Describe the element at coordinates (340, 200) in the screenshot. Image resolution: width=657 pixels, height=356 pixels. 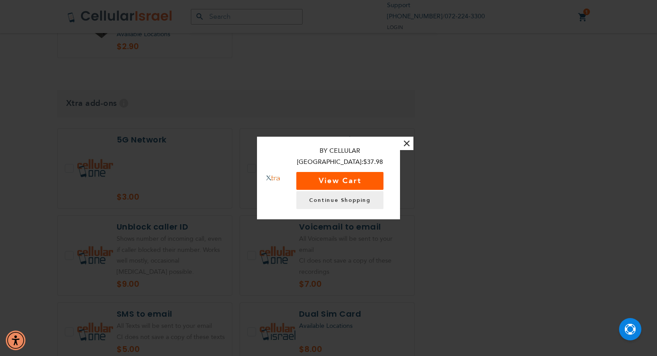
I see `a: Continue Shopping` at that location.